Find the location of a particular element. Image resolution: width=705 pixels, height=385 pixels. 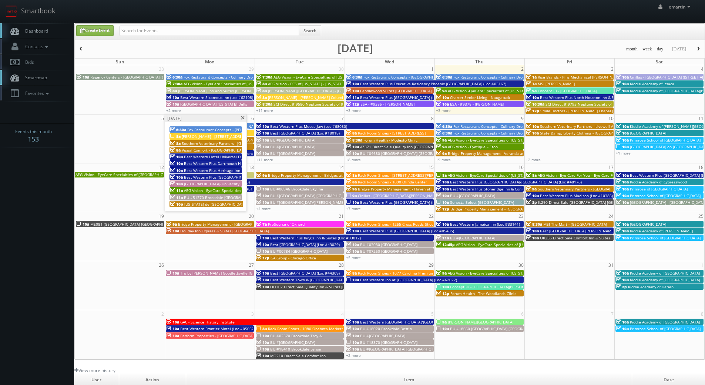

span: Dashboard is located at coordinates (35, 31).